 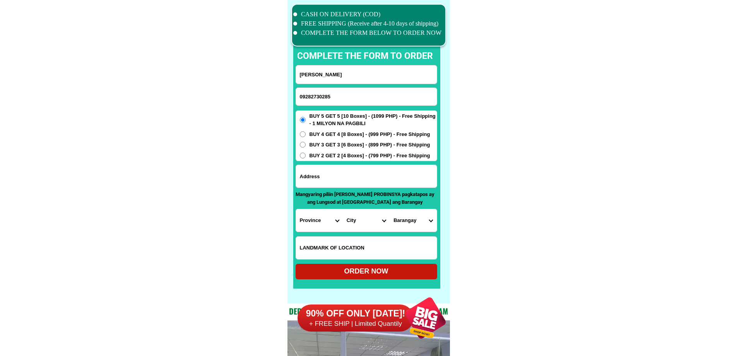 What do you see at coordinates (367, 271) in the screenshot?
I see `div: ORDER NOW` at bounding box center [367, 271].